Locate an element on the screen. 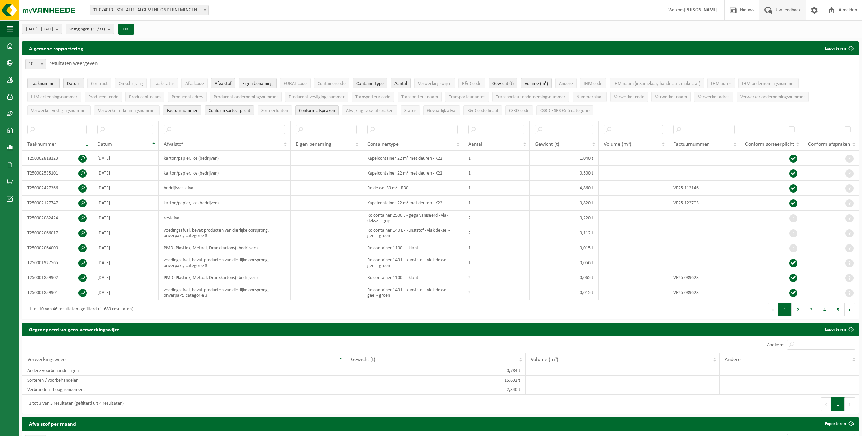 The width and height of the screenshot is (862, 436). button: ContractContract: Activate to sort is located at coordinates (99, 83).